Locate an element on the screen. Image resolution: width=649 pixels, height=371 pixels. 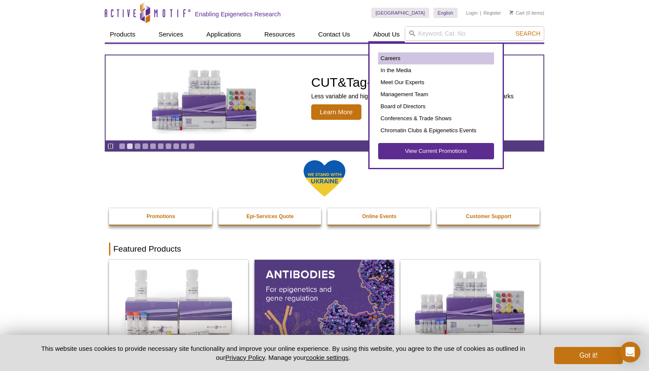
a: Register is located at coordinates (492, 13).